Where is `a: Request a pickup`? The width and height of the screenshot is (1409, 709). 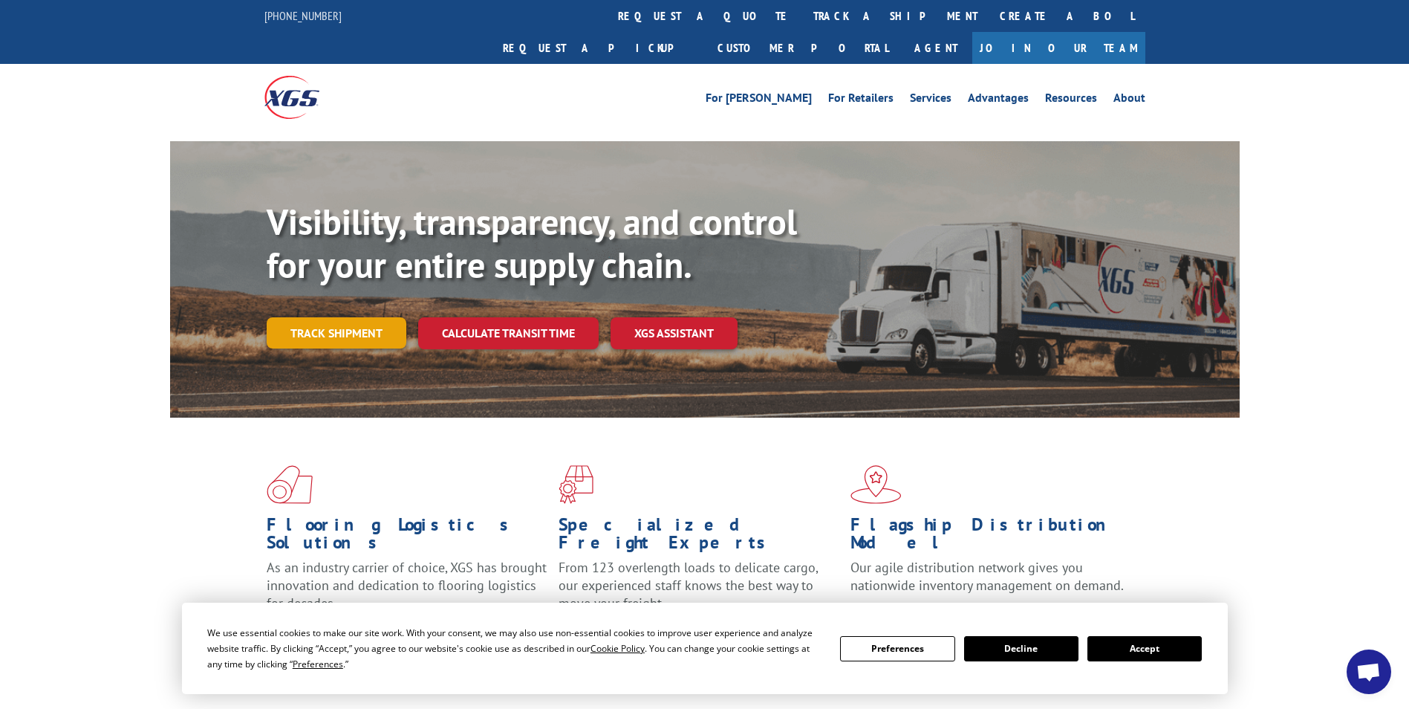 a: Request a pickup is located at coordinates (599, 48).